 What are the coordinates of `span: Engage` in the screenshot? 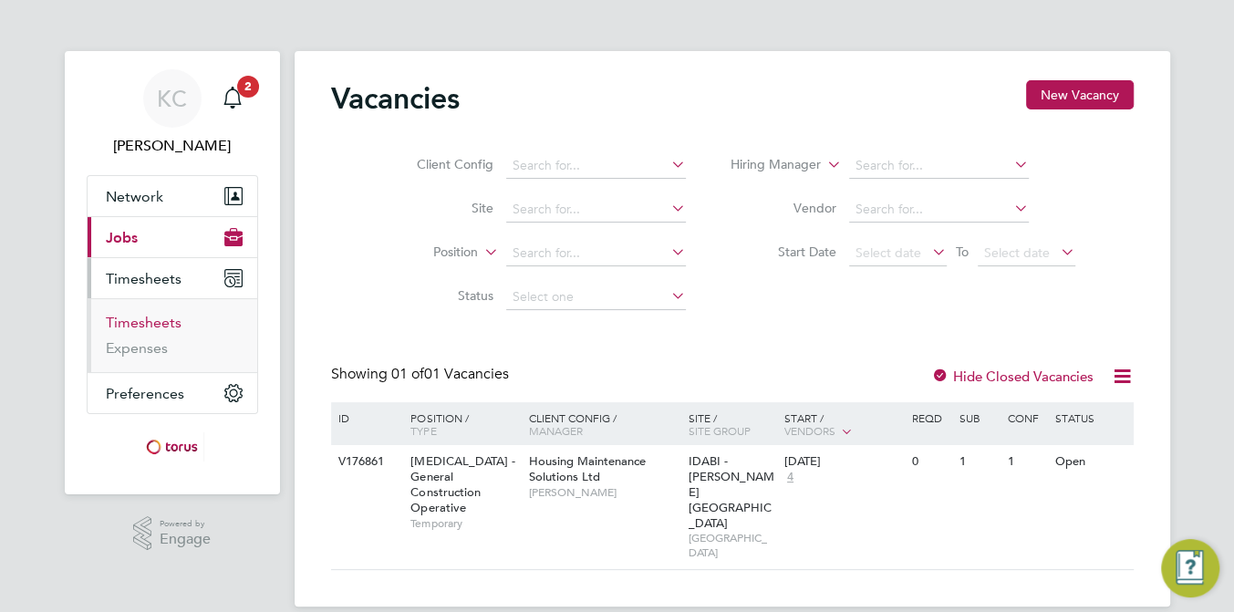 It's located at (185, 539).